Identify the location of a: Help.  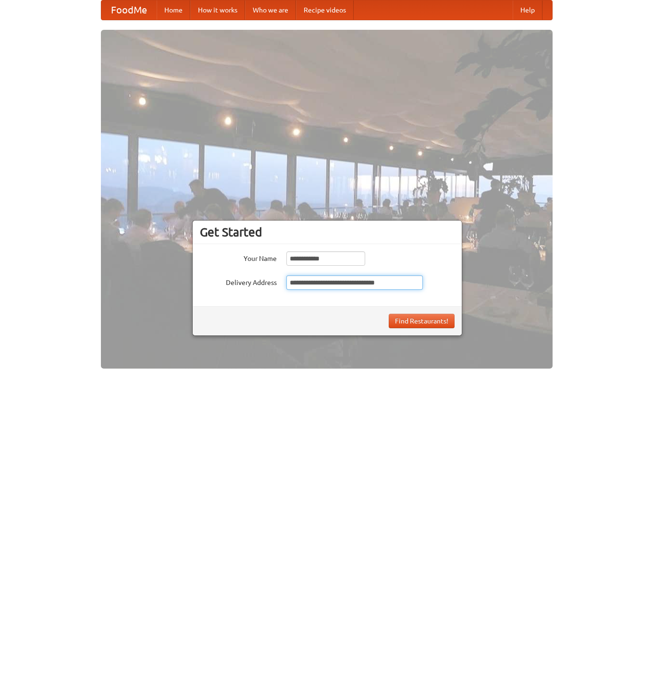
(528, 10).